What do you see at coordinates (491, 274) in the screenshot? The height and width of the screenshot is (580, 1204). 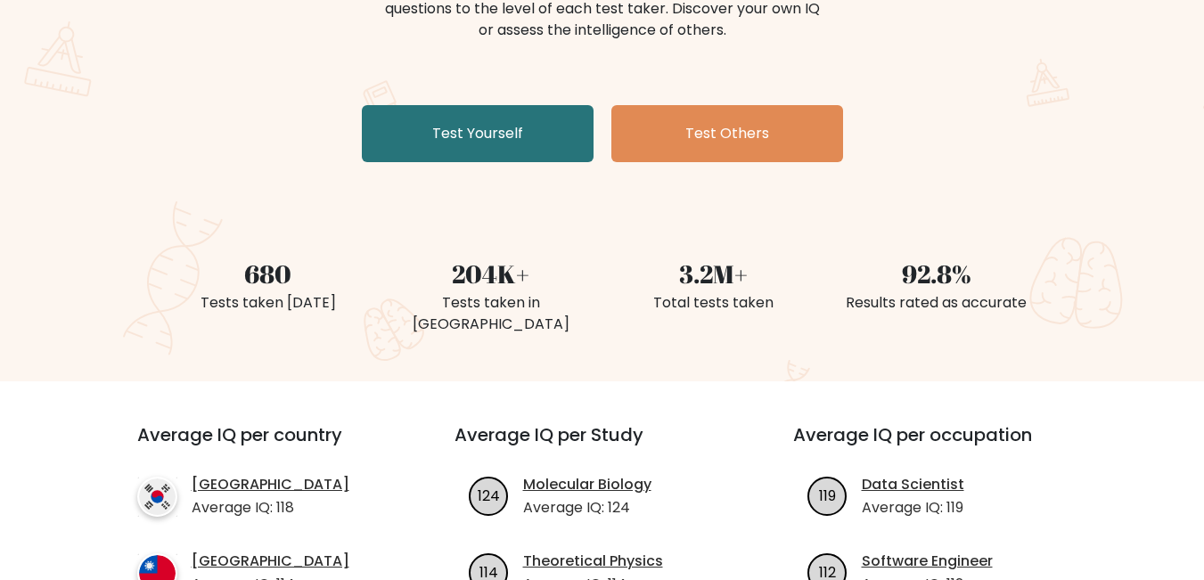 I see `div: 204K+` at bounding box center [491, 274].